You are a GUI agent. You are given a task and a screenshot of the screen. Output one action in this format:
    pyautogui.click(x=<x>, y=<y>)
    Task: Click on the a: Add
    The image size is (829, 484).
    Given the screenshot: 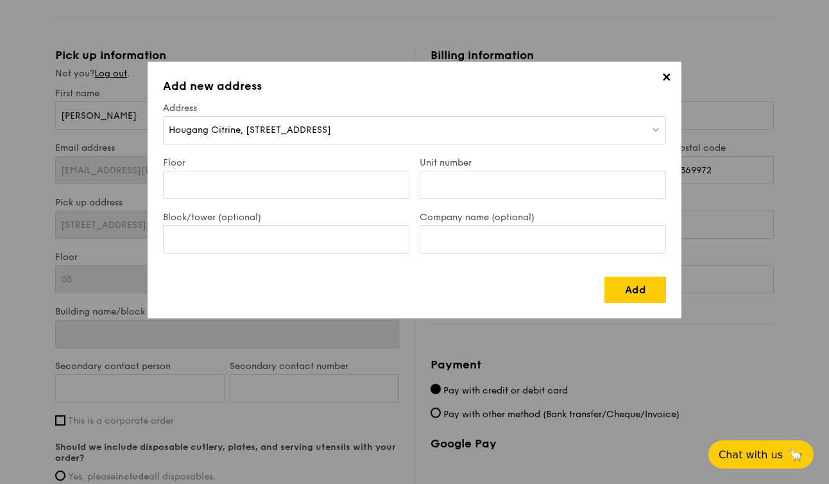 What is the action you would take?
    pyautogui.click(x=635, y=289)
    